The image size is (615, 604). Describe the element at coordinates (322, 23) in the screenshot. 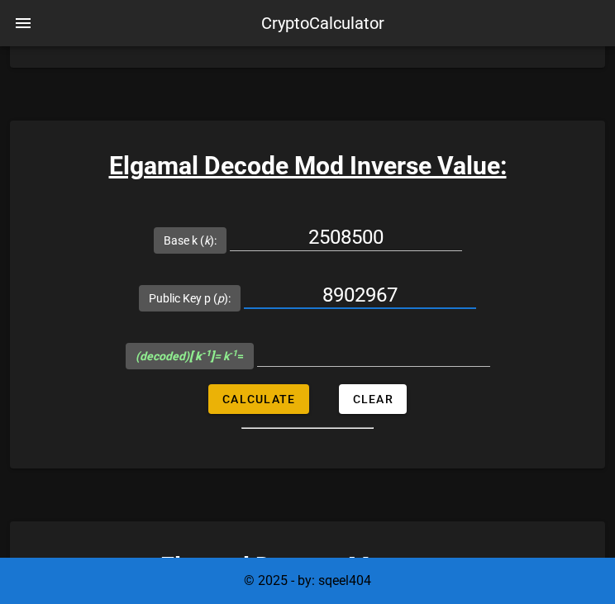

I see `div: CryptoCalculator` at that location.